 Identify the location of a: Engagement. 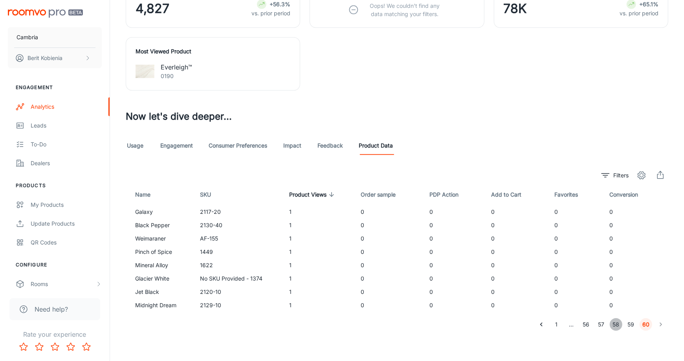
(176, 146).